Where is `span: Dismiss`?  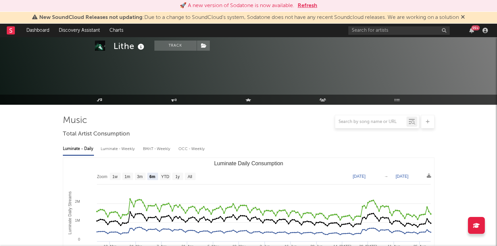 span: Dismiss is located at coordinates (463, 18).